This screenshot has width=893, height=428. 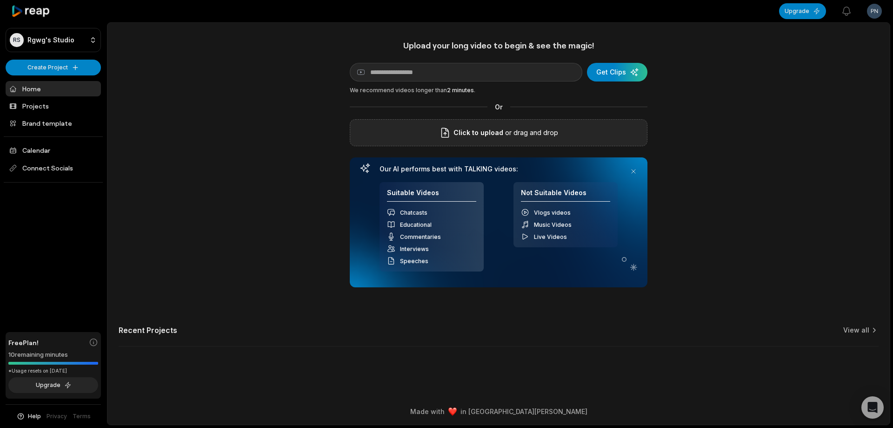 I want to click on span: Speeches, so click(x=414, y=261).